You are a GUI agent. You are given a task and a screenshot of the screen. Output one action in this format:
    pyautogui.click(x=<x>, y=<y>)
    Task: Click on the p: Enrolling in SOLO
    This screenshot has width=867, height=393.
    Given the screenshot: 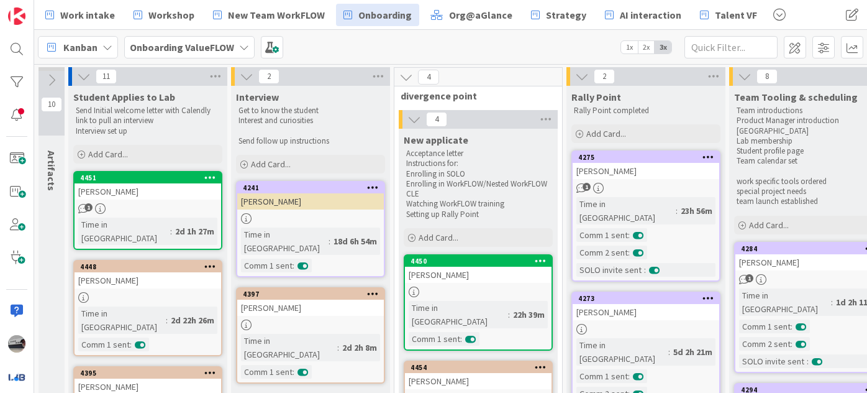 What is the action you would take?
    pyautogui.click(x=478, y=174)
    